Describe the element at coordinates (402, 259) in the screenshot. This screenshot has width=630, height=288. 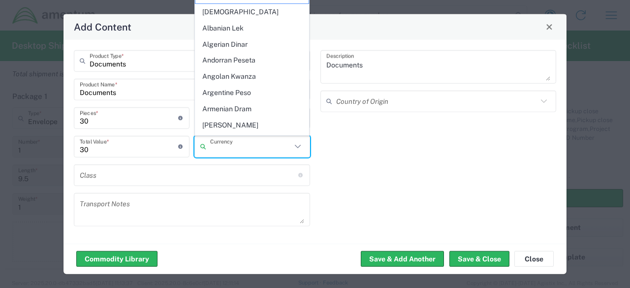
I see `button: Save & Add Another` at that location.